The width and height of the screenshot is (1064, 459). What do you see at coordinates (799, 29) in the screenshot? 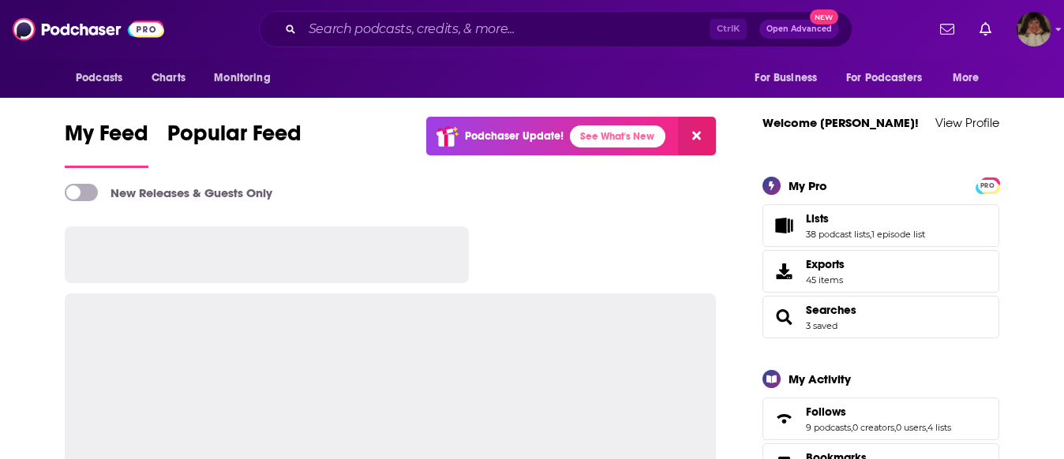
I see `button: Open AdvancedNew` at bounding box center [799, 29].